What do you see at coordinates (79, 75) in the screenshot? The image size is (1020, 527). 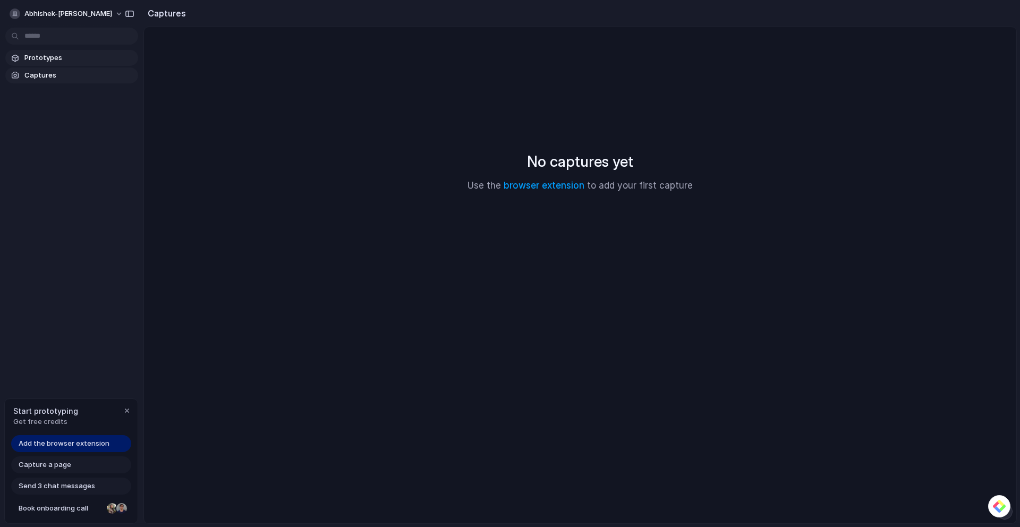 I see `span: Captures` at bounding box center [79, 75].